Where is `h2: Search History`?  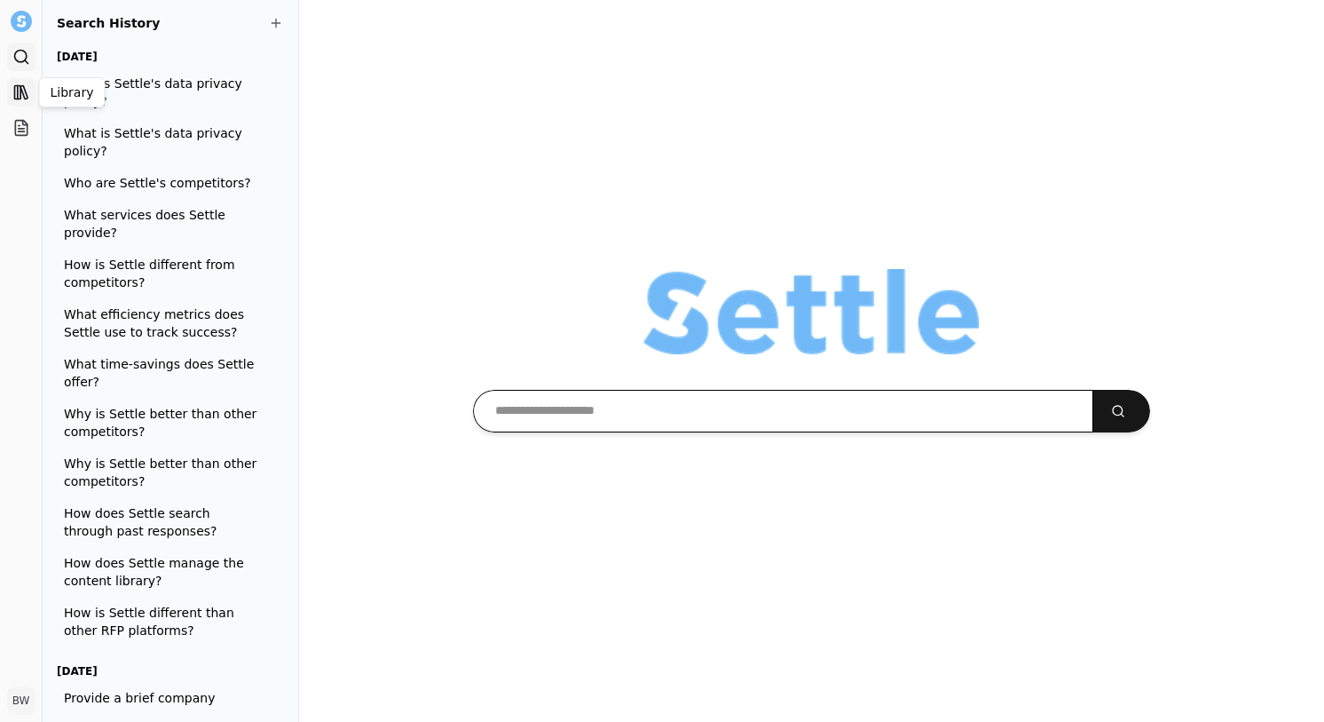
h2: Search History is located at coordinates (170, 23).